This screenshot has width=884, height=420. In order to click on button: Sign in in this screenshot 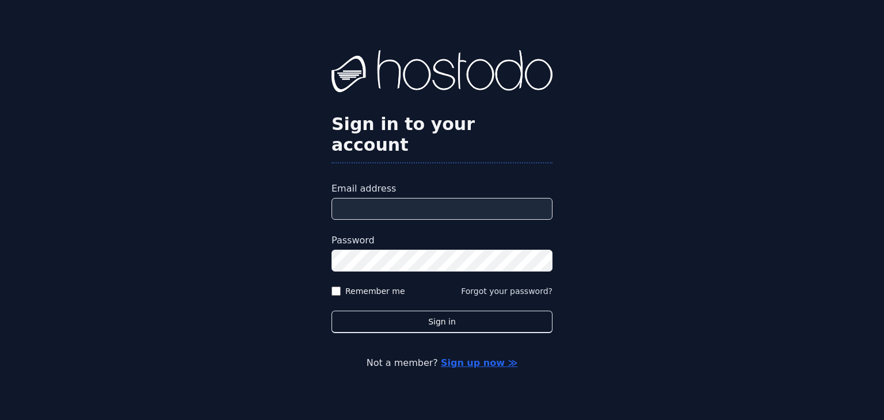, I will do `click(442, 322)`.